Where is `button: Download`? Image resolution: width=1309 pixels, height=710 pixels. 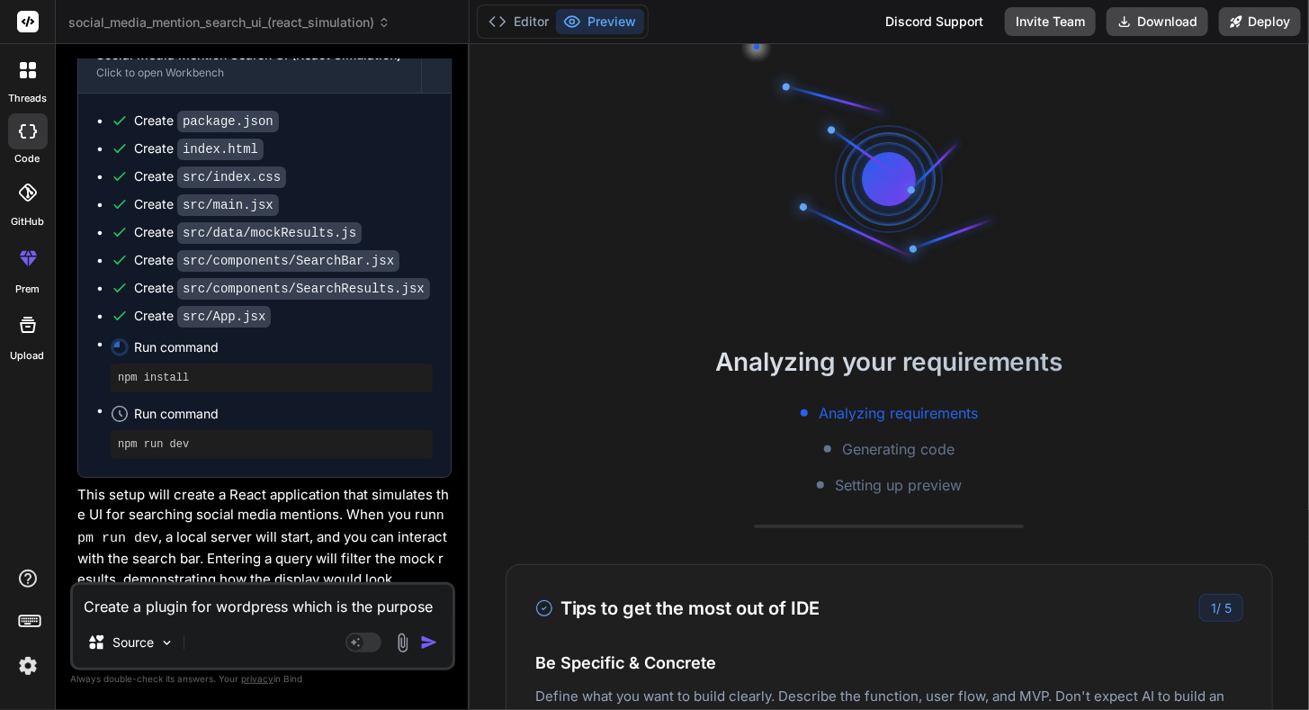
button: Download is located at coordinates (1157, 22).